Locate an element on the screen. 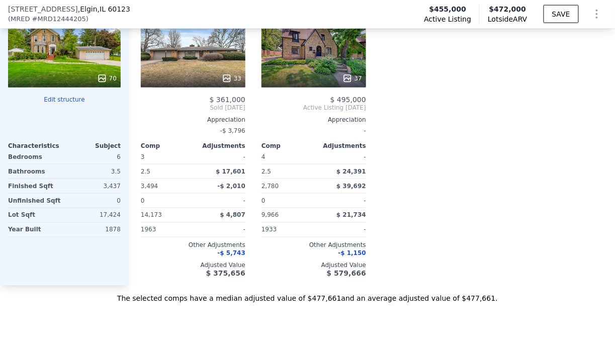  div: 0 is located at coordinates (94, 201).